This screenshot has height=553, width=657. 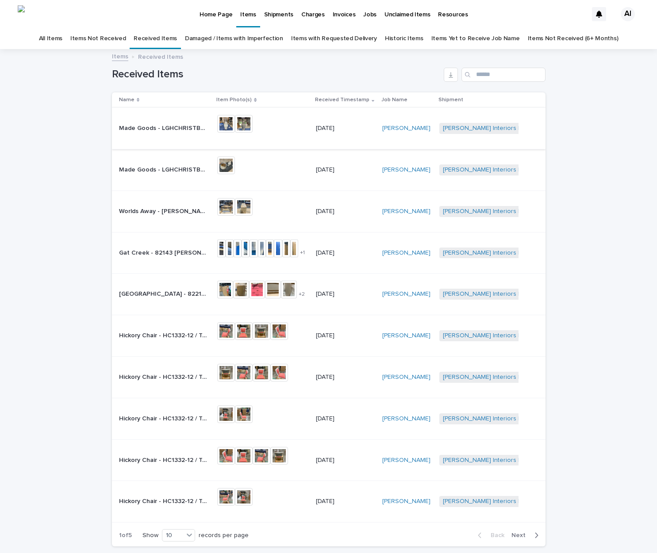 What do you see at coordinates (173, 536) in the screenshot?
I see `div: 10` at bounding box center [173, 536].